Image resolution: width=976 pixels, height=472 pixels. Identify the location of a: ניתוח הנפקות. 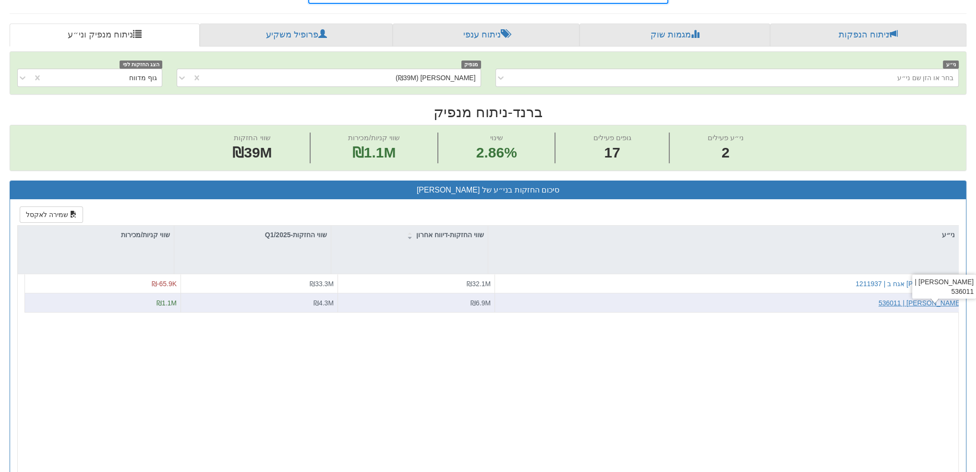
(868, 35).